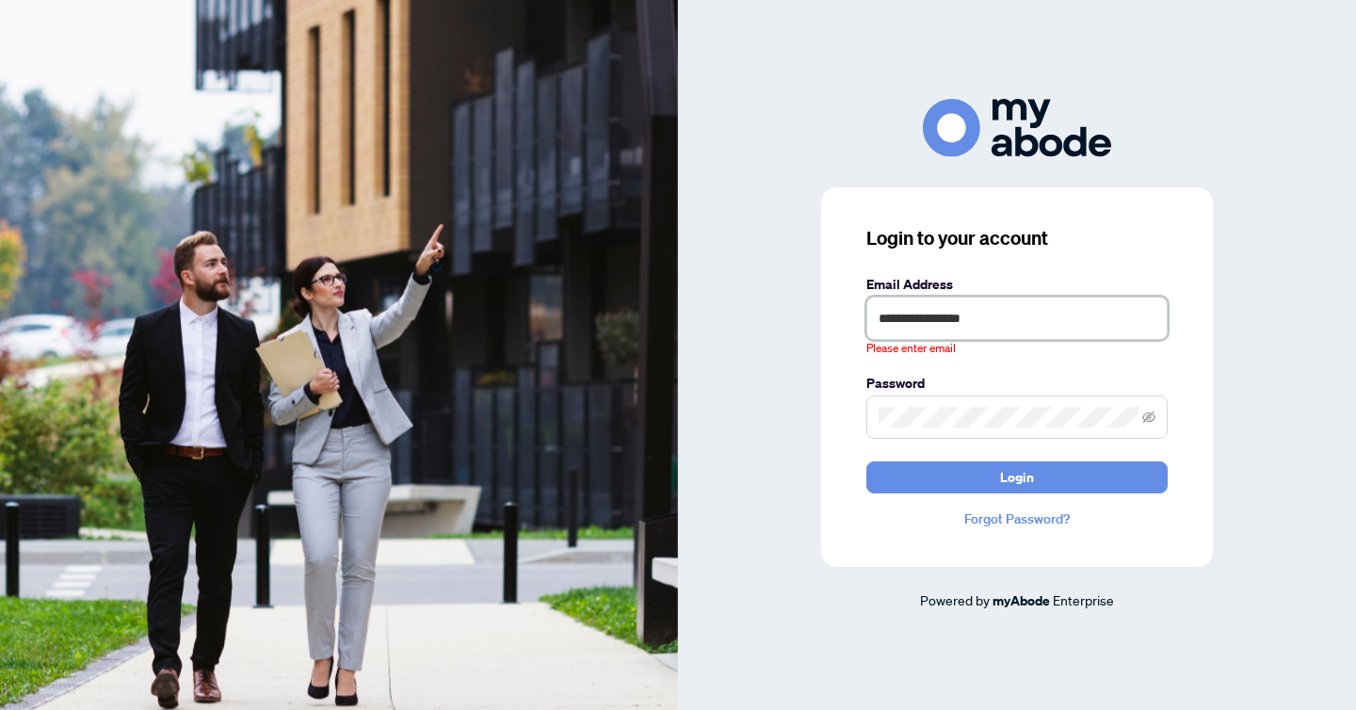  I want to click on span: Powered by, so click(955, 600).